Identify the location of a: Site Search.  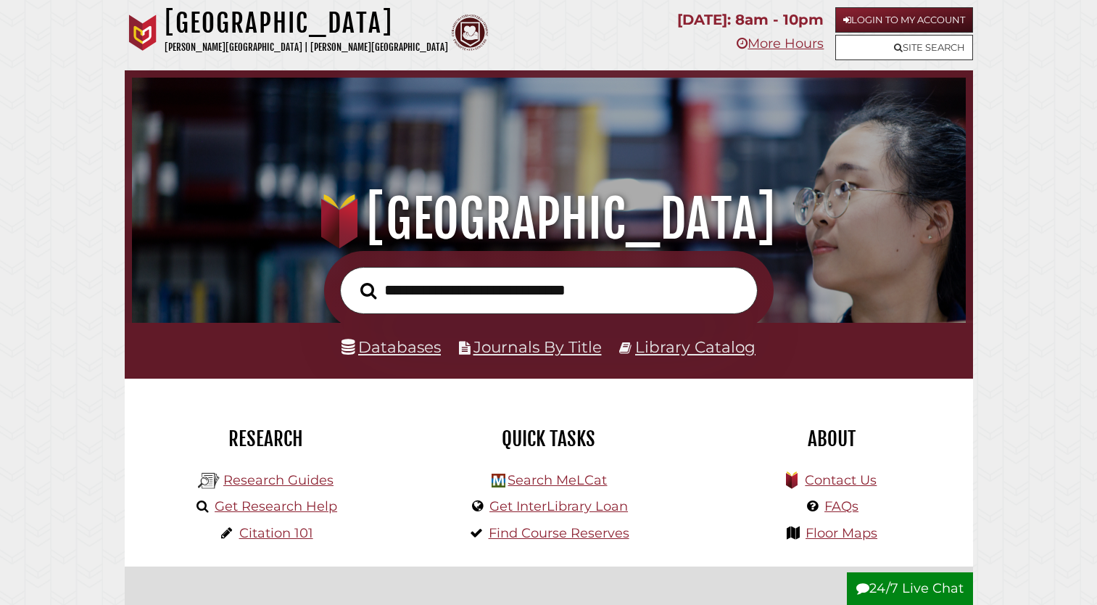
(904, 47).